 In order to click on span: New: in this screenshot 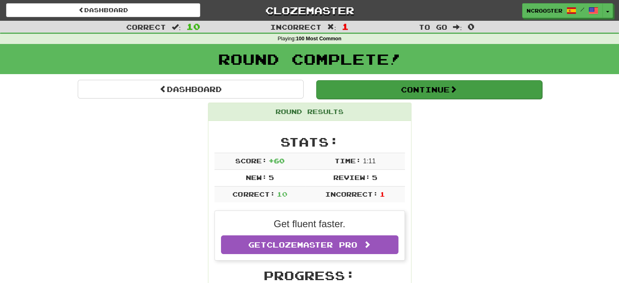, I will do `click(257, 177)`.